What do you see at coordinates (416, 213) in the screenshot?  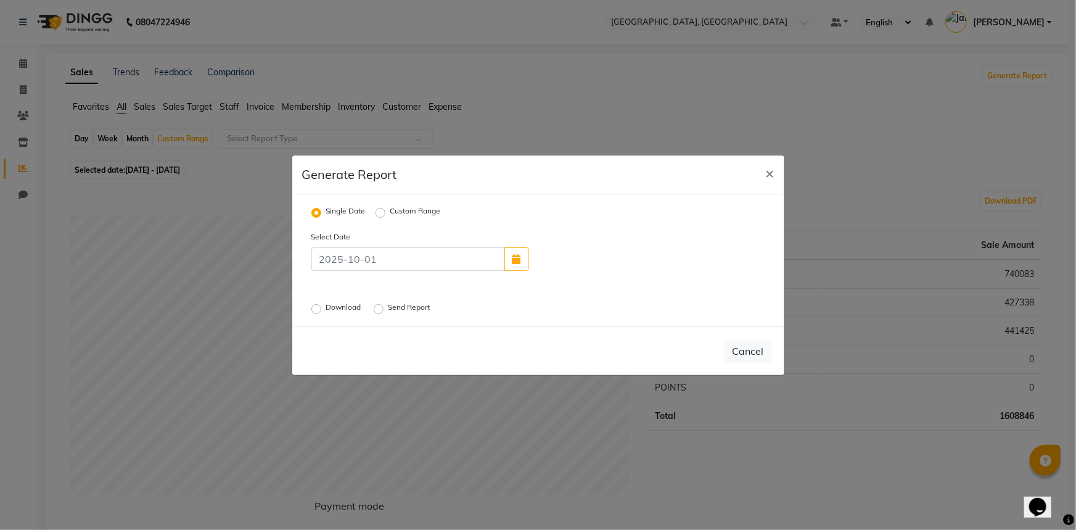 I see `label: Custom Range` at bounding box center [416, 213].